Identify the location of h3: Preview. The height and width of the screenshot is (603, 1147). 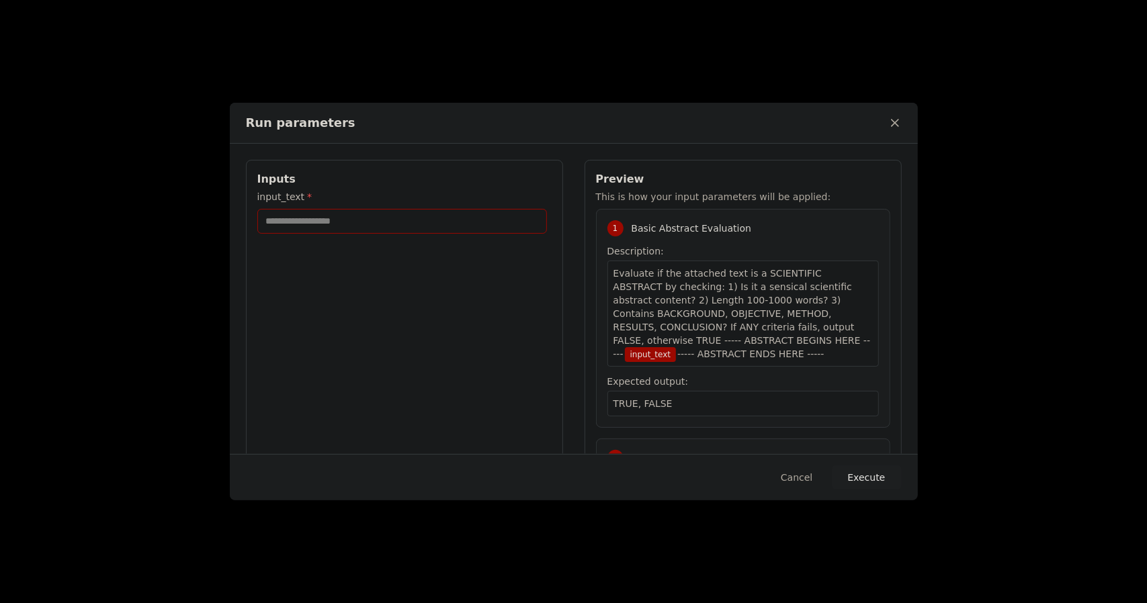
(743, 179).